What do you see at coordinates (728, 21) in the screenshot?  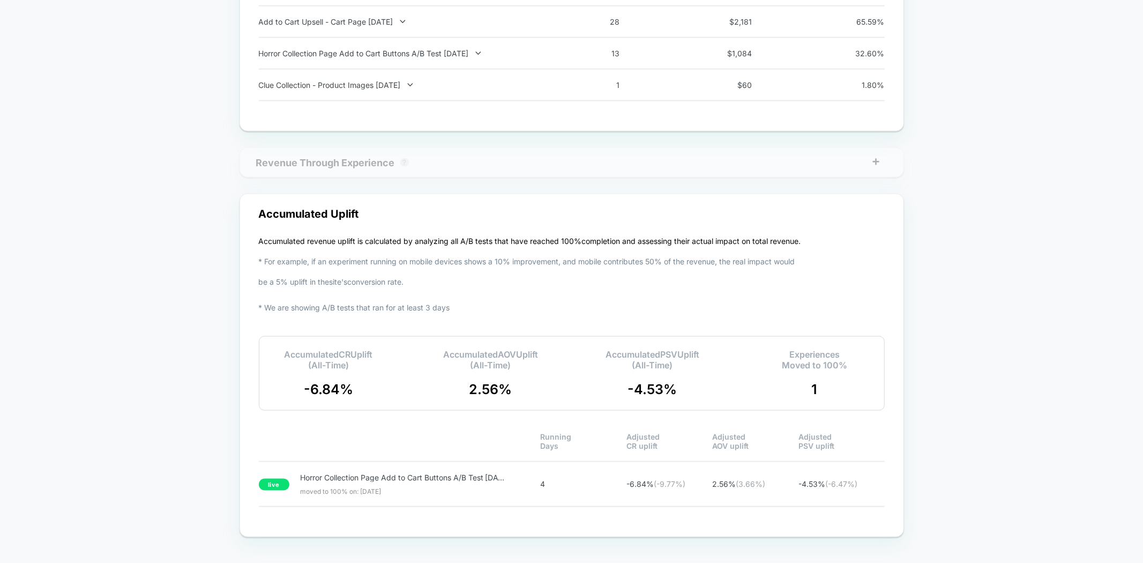 I see `span: $ 2,181` at bounding box center [728, 21].